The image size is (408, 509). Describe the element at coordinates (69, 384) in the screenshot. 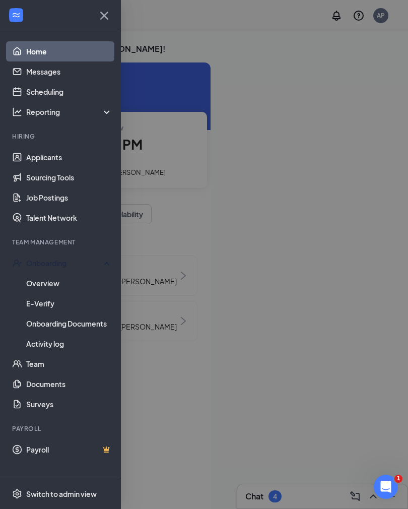

I see `a: Documents` at that location.